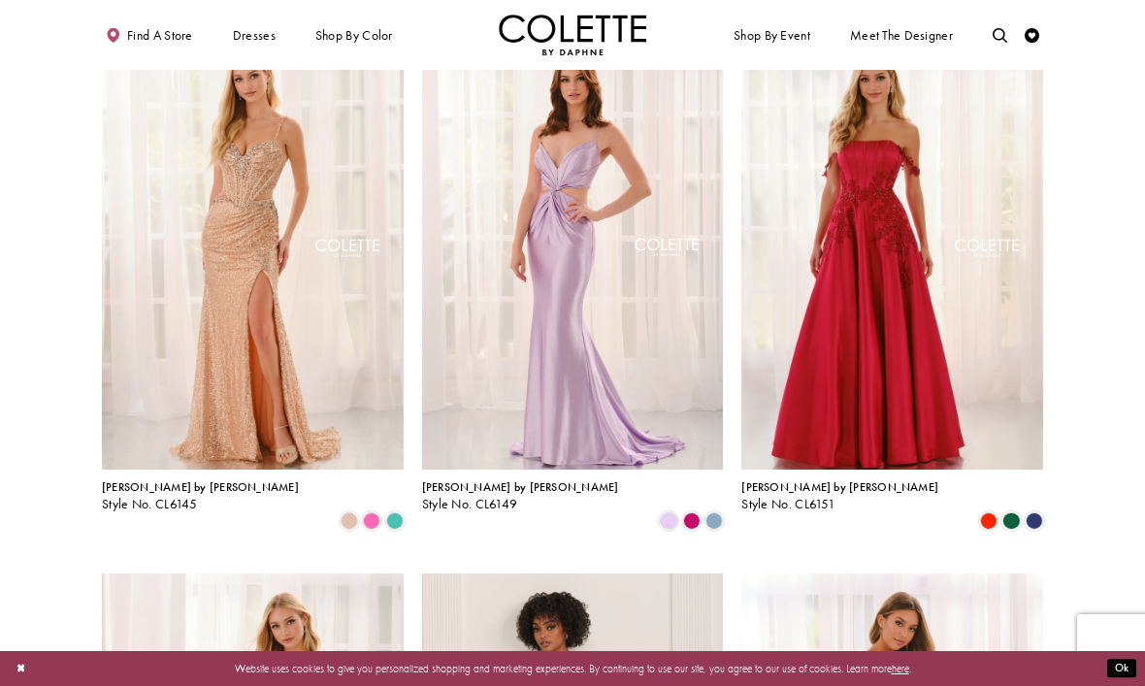 The height and width of the screenshot is (686, 1145). Describe the element at coordinates (395, 521) in the screenshot. I see `i: Aqua` at that location.